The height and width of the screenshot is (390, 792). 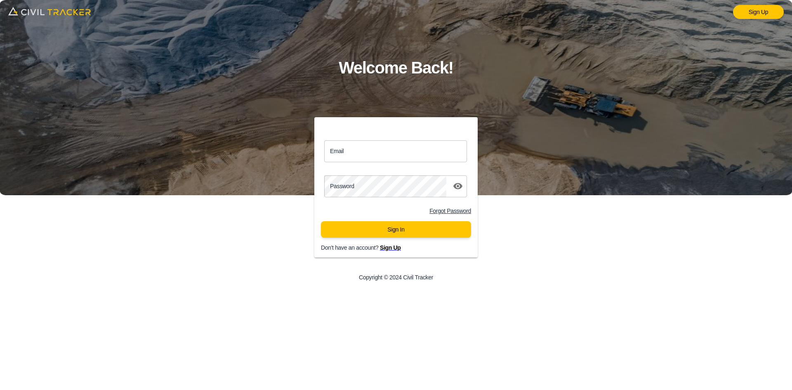 What do you see at coordinates (396, 151) in the screenshot?
I see `input: email` at bounding box center [396, 151].